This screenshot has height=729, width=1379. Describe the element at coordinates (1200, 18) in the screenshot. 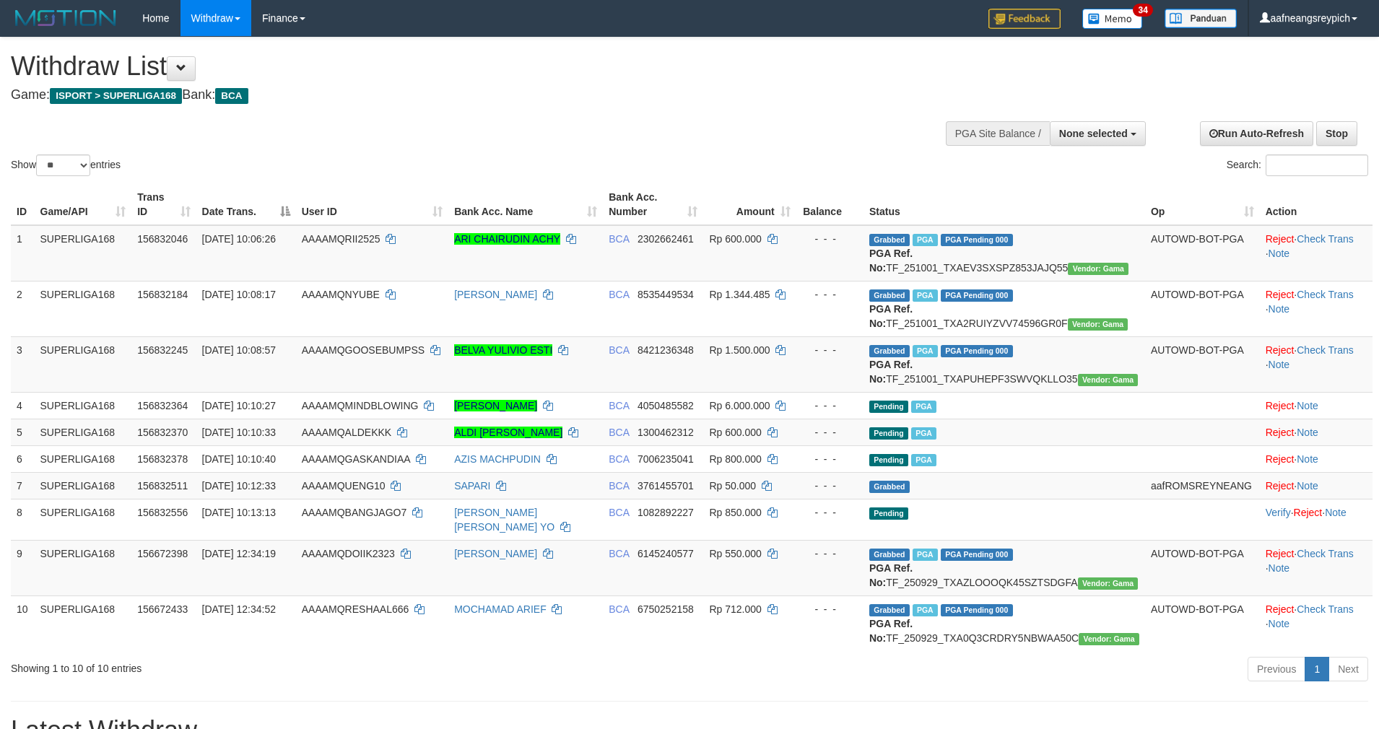

I see `img: panduan.png` at that location.